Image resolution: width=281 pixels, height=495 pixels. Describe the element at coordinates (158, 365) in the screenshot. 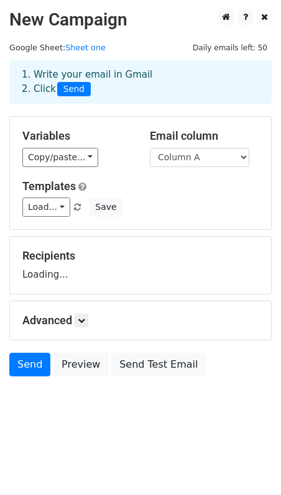

I see `a: Send Test Email` at that location.